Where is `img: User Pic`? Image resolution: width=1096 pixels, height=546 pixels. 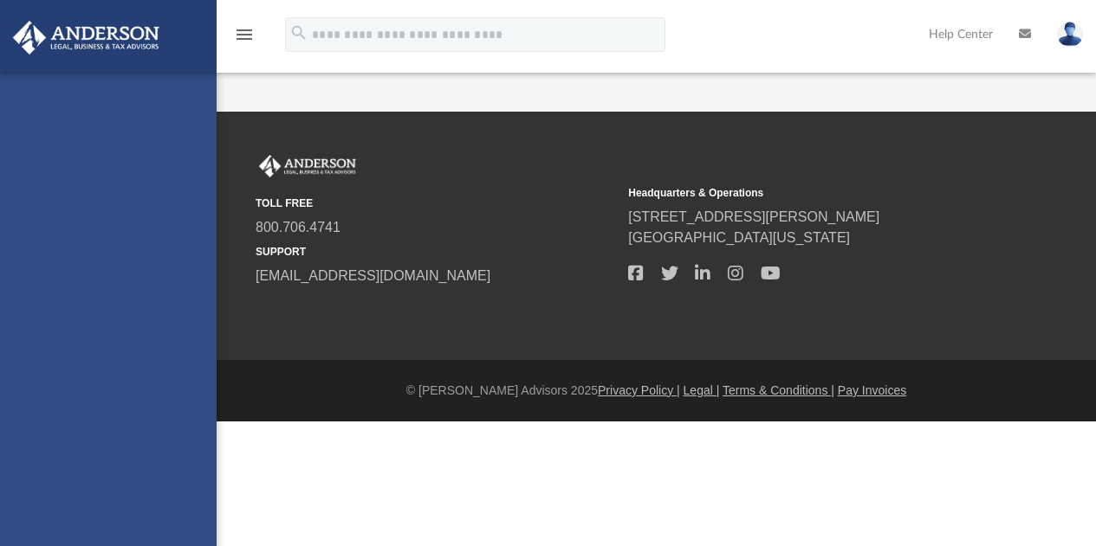 img: User Pic is located at coordinates (1070, 34).